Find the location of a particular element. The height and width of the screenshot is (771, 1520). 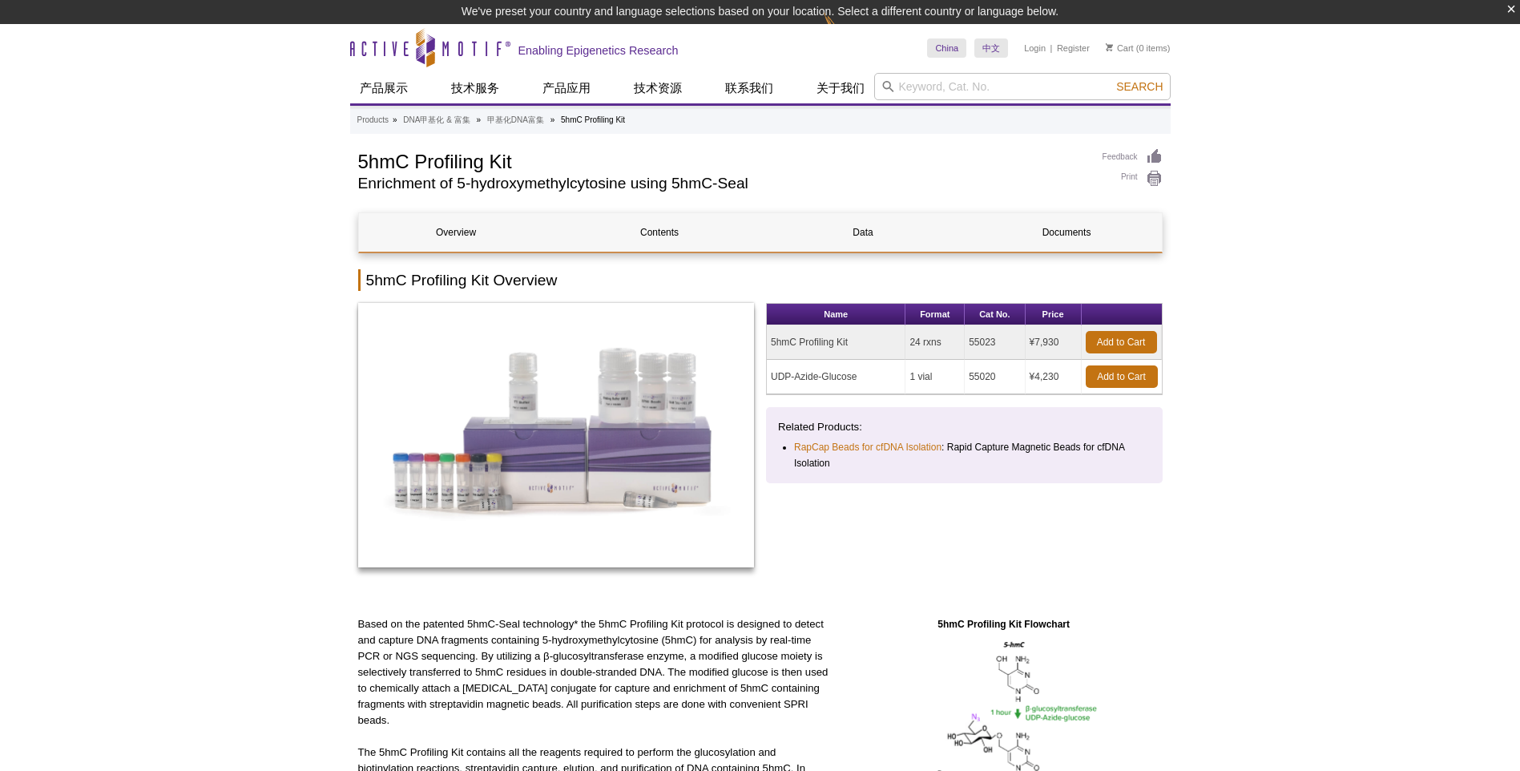

td: 1 vial is located at coordinates (935, 377).